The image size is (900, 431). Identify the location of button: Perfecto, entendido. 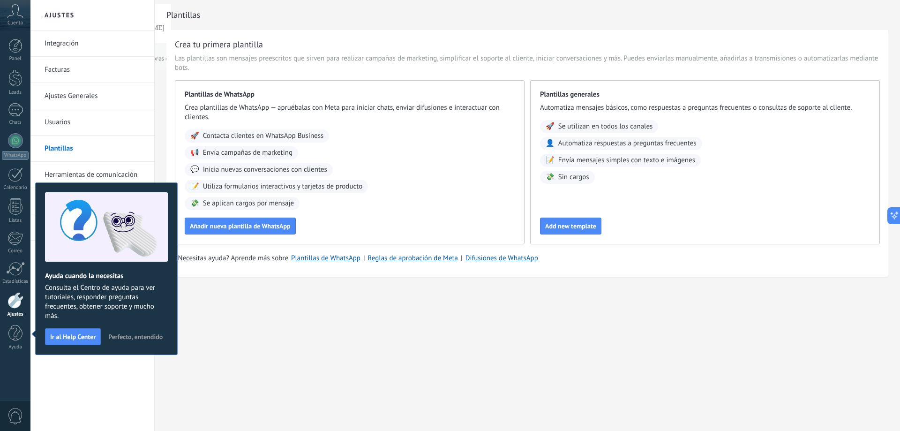
(136, 337).